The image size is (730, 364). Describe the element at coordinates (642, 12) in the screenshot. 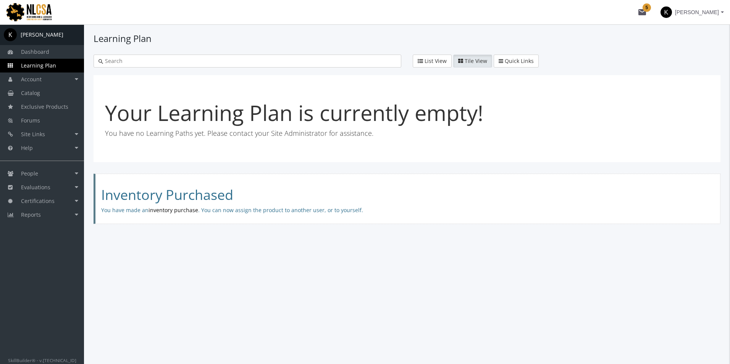

I see `mat-icon: mail` at that location.